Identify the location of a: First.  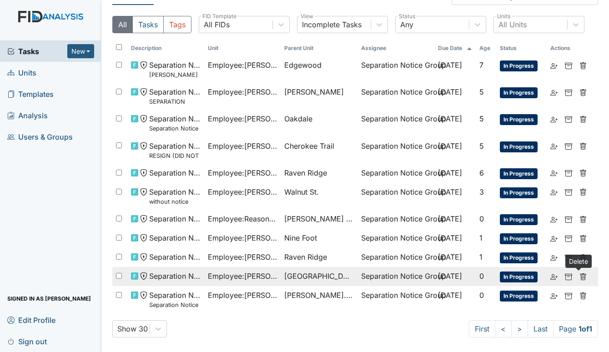
(482, 329).